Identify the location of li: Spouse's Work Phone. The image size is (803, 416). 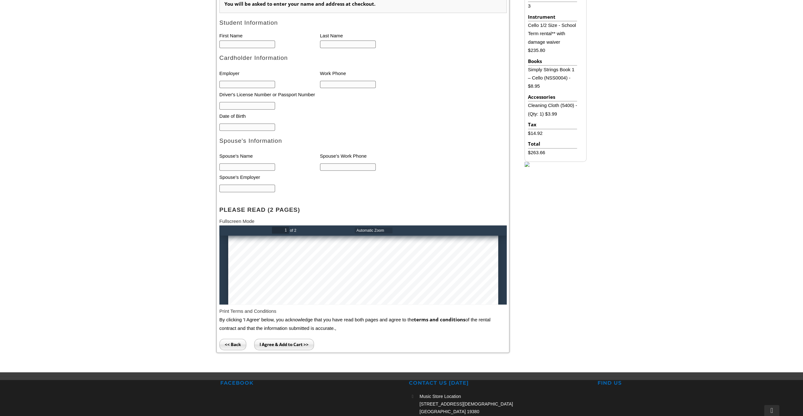
(370, 156).